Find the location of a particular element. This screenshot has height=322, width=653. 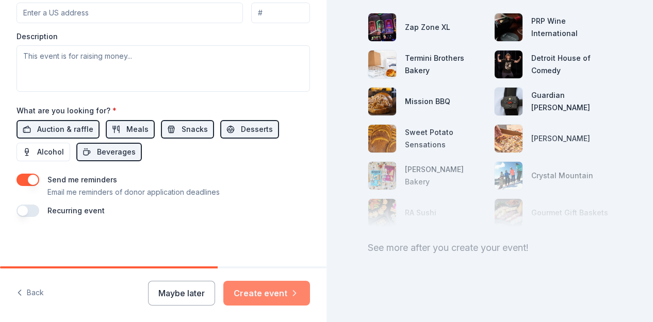

div: PRP Wine International is located at coordinates (571, 27).